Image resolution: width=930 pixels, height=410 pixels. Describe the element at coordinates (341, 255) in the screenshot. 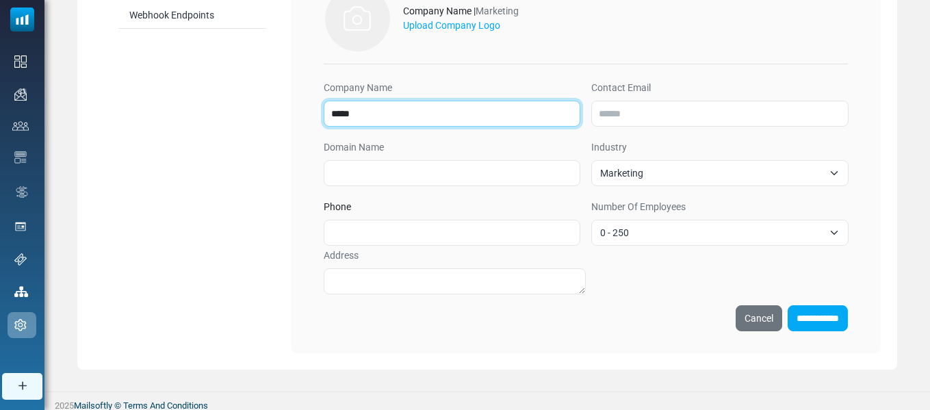

I see `label: Address` at that location.